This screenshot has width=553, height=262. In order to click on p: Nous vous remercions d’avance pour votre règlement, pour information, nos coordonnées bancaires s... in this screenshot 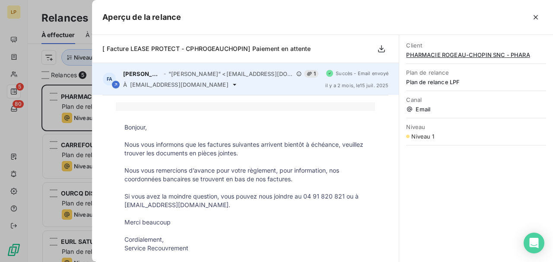, I will do `click(246, 175)`.